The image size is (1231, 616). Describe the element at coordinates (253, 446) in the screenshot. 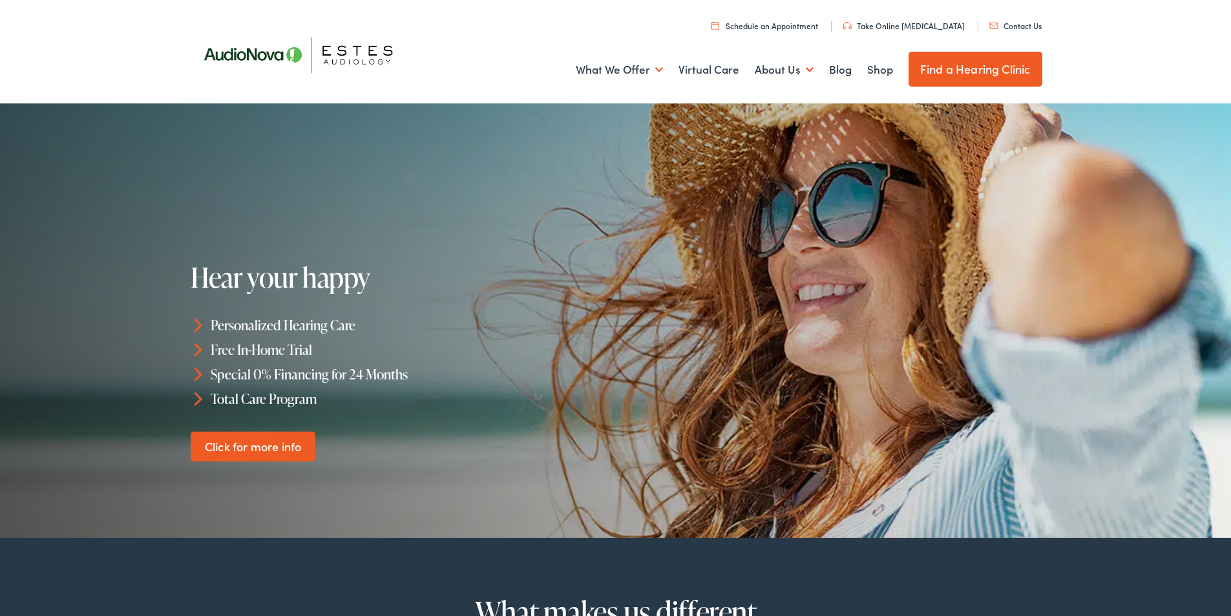

I see `a: Click for more info` at that location.